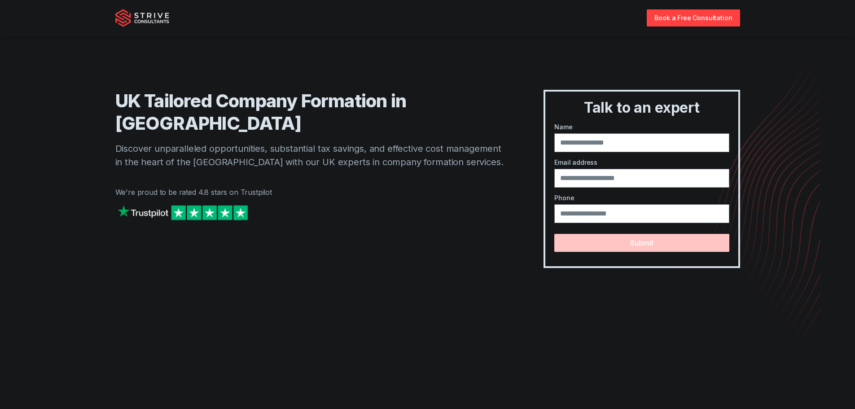 Image resolution: width=855 pixels, height=409 pixels. Describe the element at coordinates (641, 127) in the screenshot. I see `label: Name` at that location.